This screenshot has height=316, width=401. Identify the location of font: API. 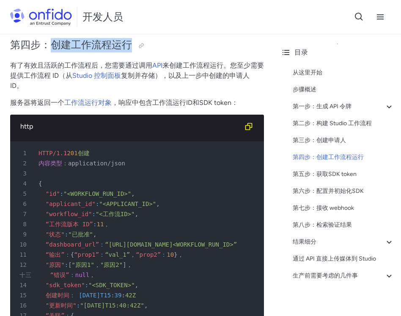
(157, 65).